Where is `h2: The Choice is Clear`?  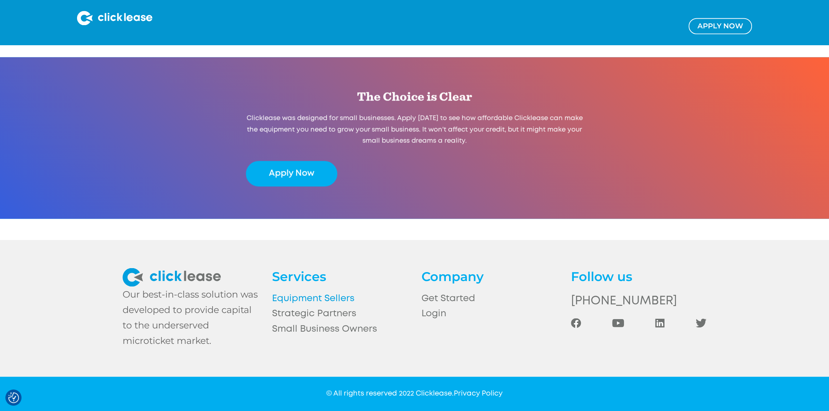 h2: The Choice is Clear is located at coordinates (414, 97).